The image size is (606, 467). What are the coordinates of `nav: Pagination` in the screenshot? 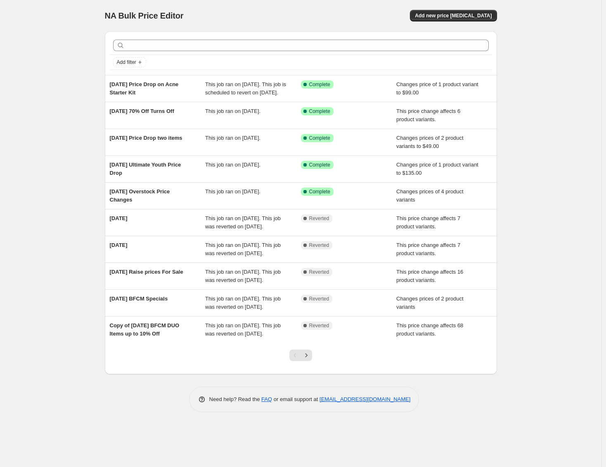 It's located at (300, 356).